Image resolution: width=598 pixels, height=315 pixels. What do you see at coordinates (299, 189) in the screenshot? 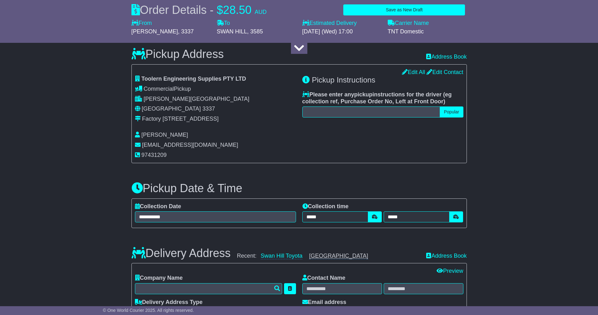
I see `h3: Pickup Date & Time` at bounding box center [299, 189].